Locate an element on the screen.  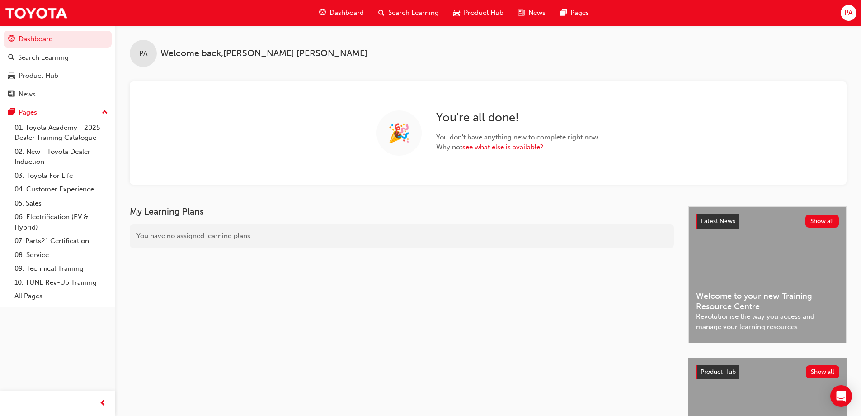
div: News is located at coordinates (27, 94).